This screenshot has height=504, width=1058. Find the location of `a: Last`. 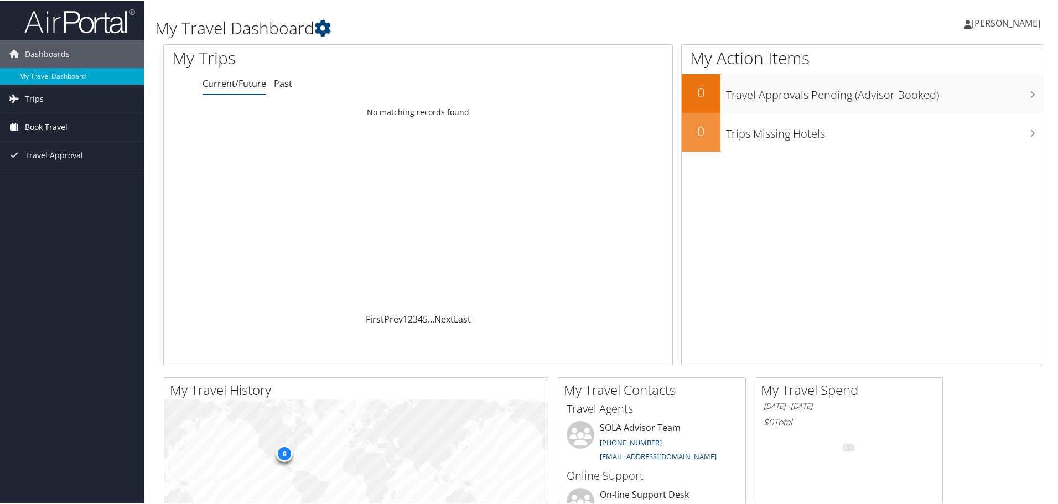

a: Last is located at coordinates (462, 318).